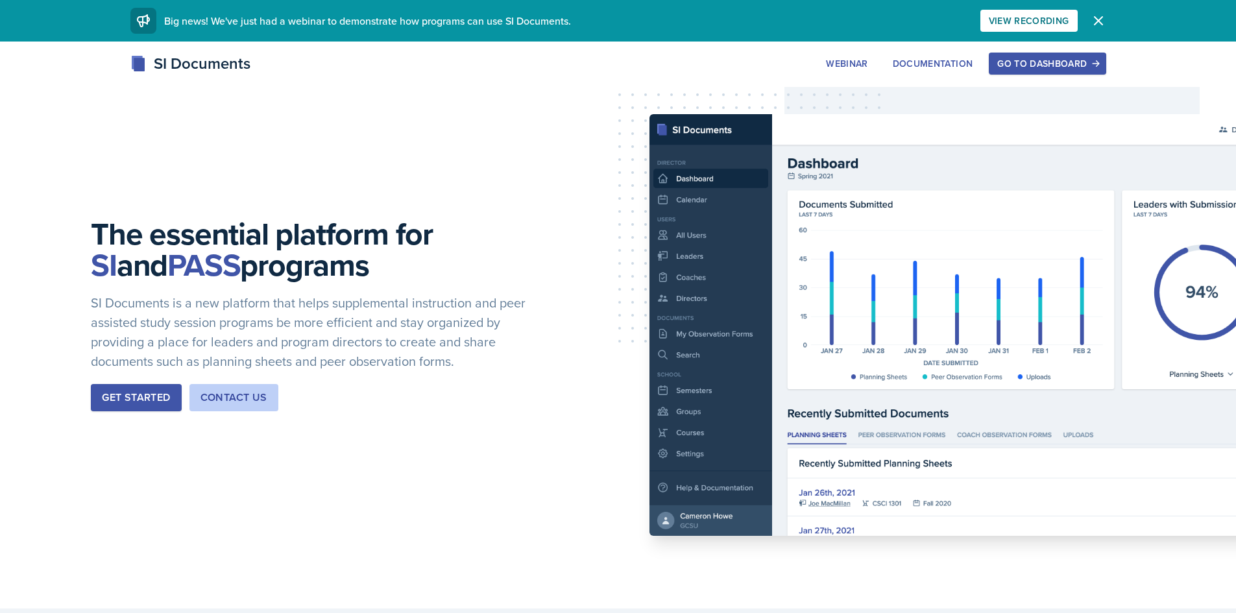  What do you see at coordinates (1047, 64) in the screenshot?
I see `button: Go to Dashboard` at bounding box center [1047, 64].